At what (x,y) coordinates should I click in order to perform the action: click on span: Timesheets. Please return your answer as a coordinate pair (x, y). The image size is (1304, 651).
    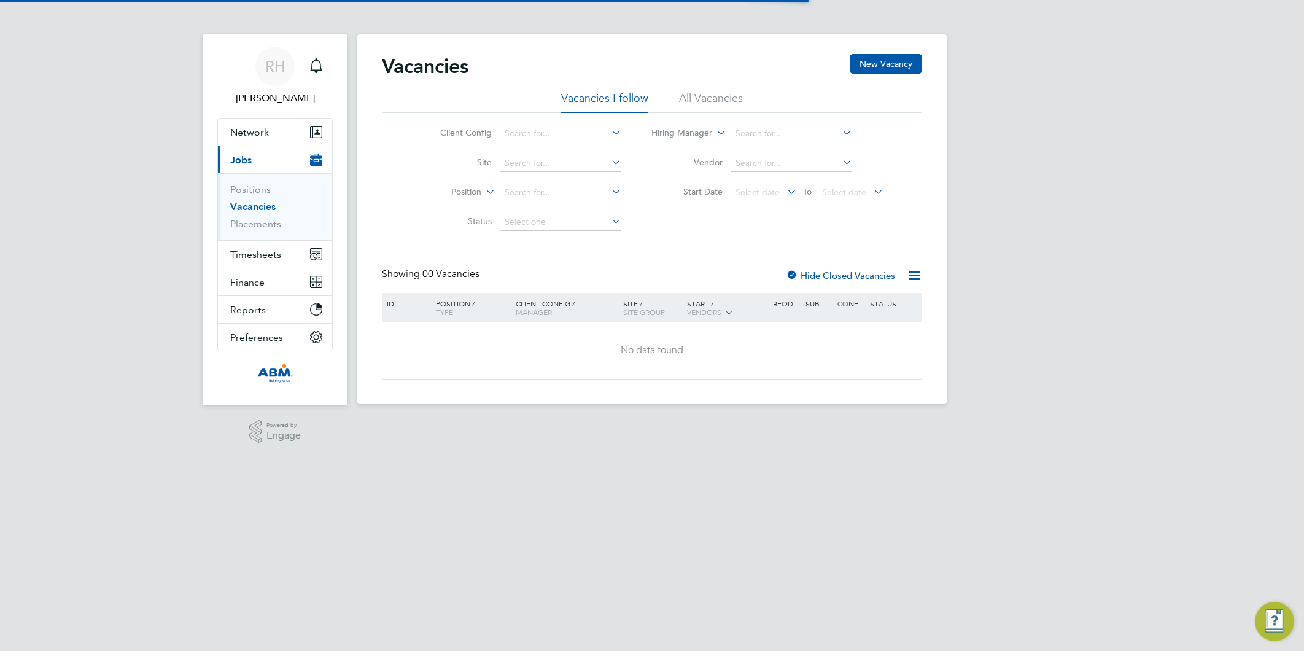
    Looking at the image, I should click on (255, 254).